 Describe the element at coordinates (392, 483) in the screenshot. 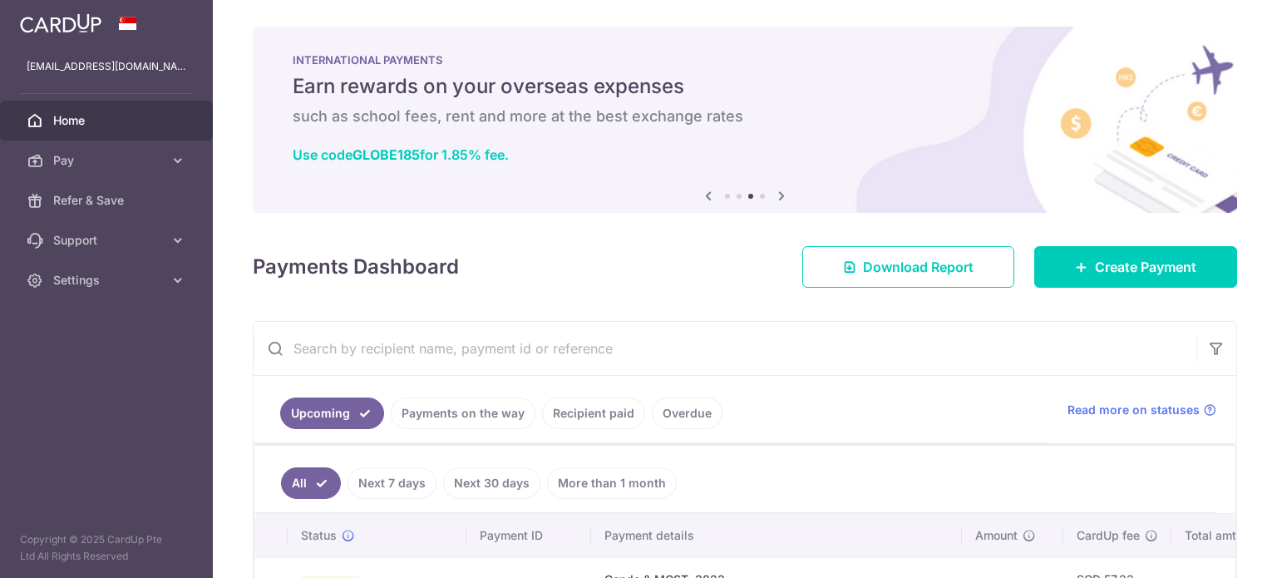

I see `a: Next 7 days` at that location.